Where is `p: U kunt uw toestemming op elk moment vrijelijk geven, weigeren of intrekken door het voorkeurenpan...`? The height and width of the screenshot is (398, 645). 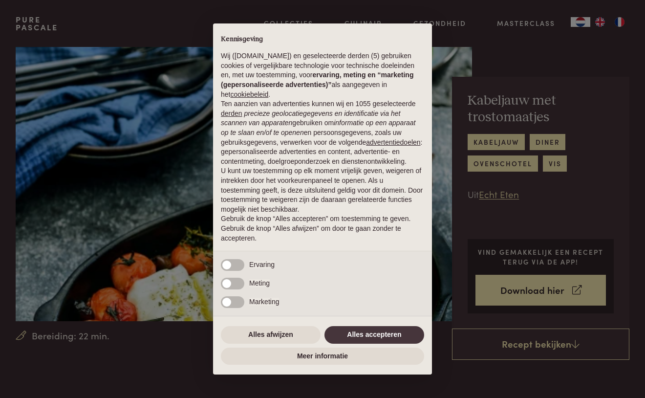
p: U kunt uw toestemming op elk moment vrijelijk geven, weigeren of intrekken door het voorkeurenpan... is located at coordinates (323, 190).